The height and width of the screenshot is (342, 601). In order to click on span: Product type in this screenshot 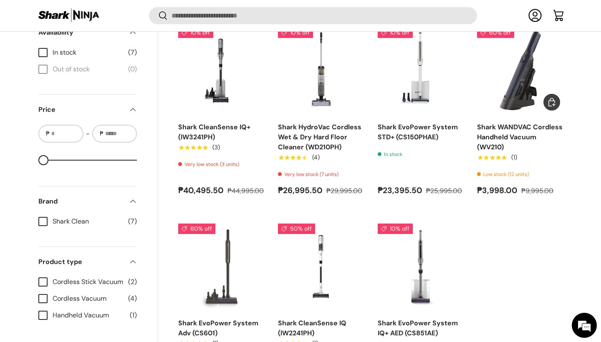, I will do `click(81, 262)`.